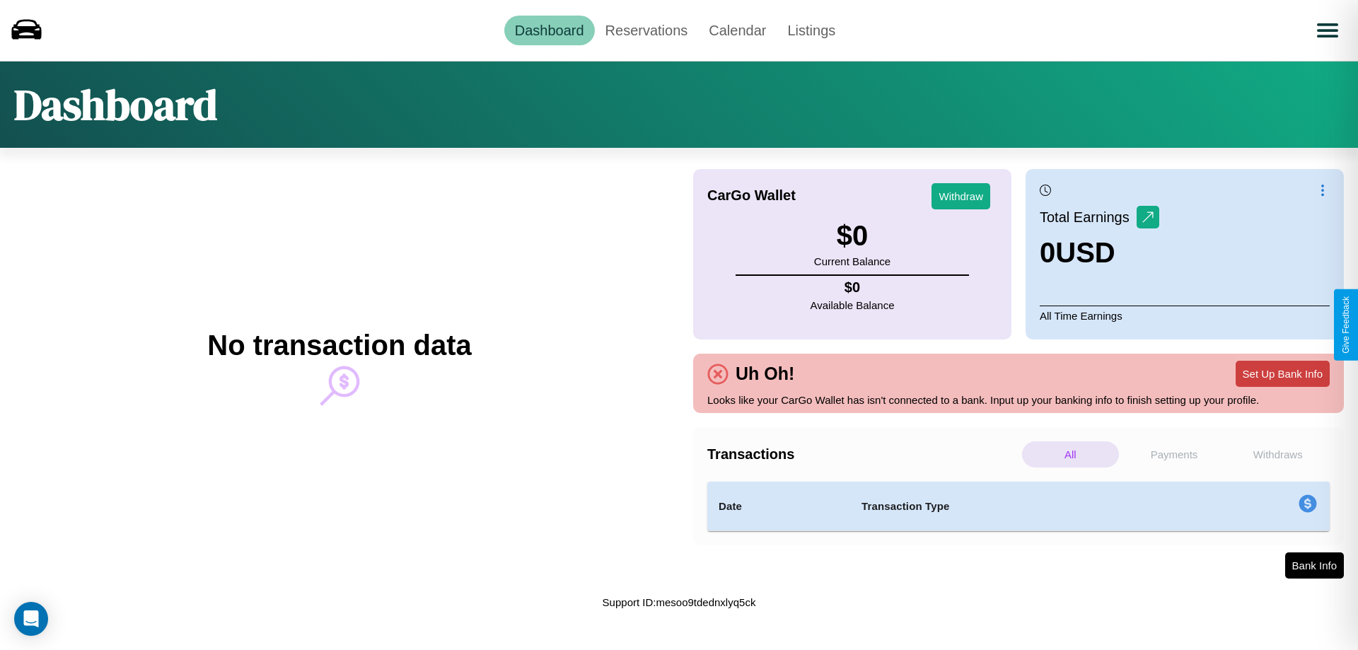  I want to click on table: simple table, so click(1018, 506).